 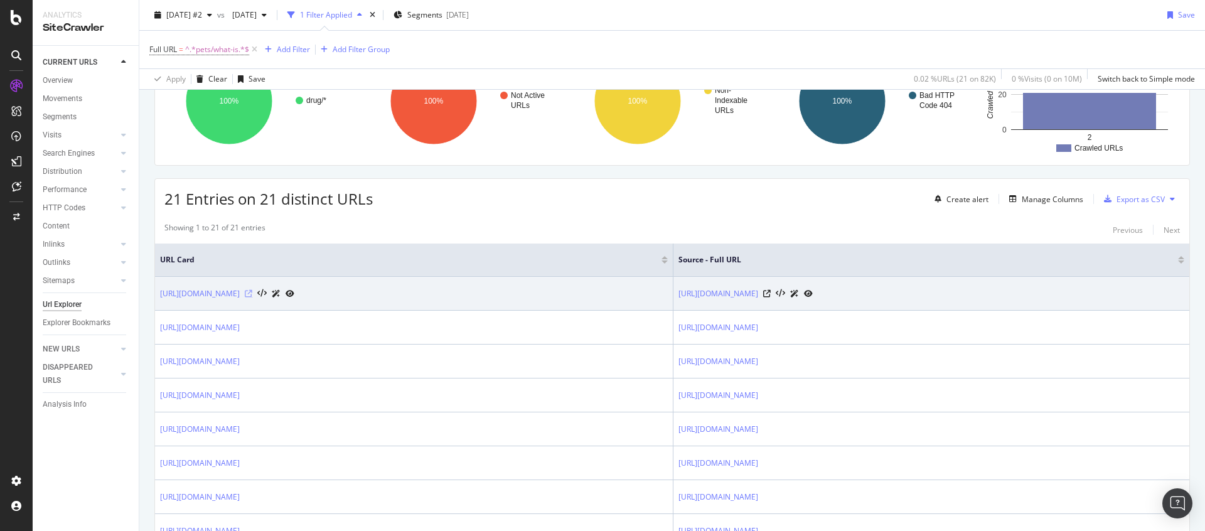 What do you see at coordinates (361, 49) in the screenshot?
I see `div: Add Filter Group` at bounding box center [361, 49].